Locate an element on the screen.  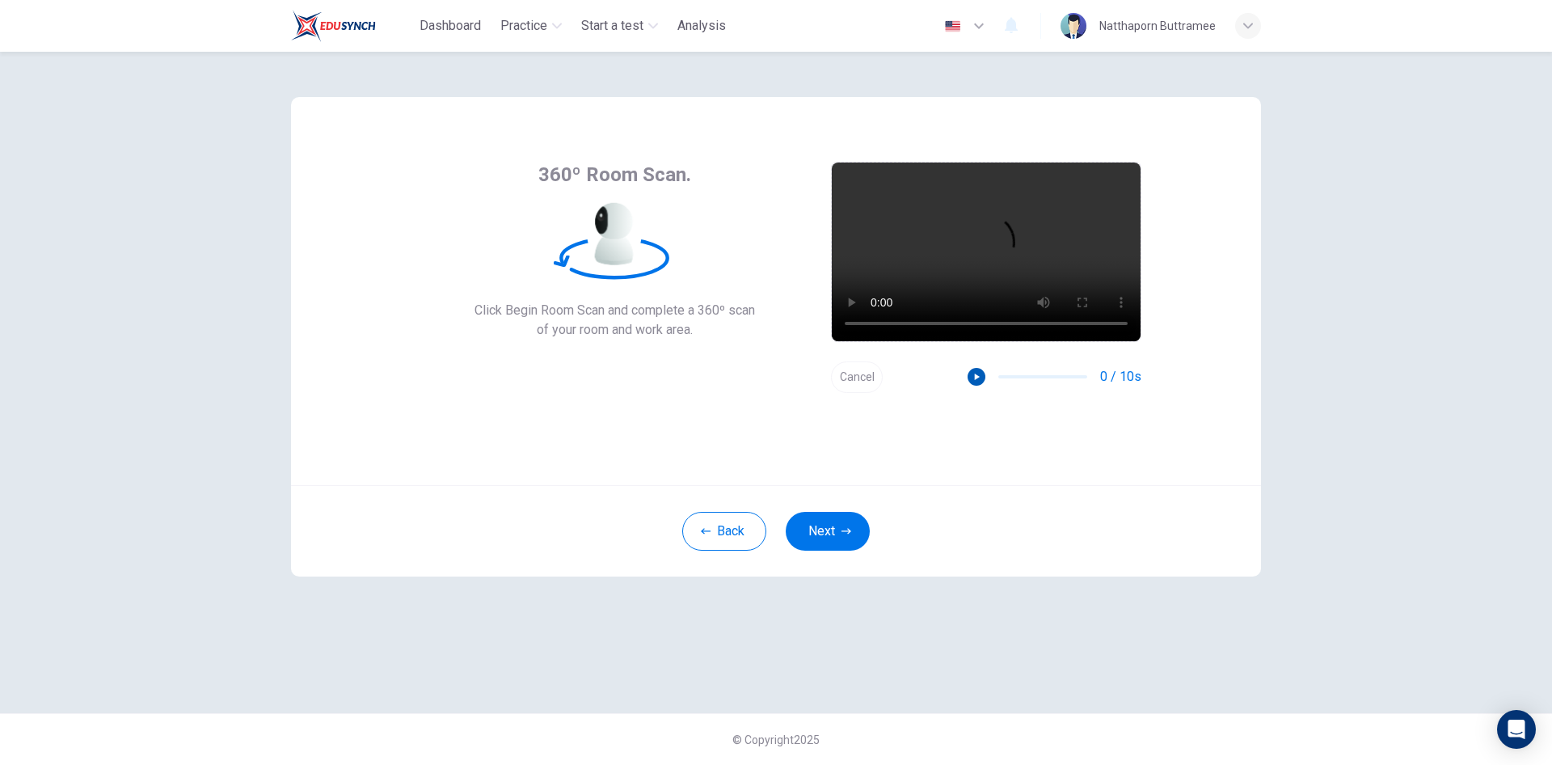
span: 360º Room Scan. is located at coordinates (614, 175).